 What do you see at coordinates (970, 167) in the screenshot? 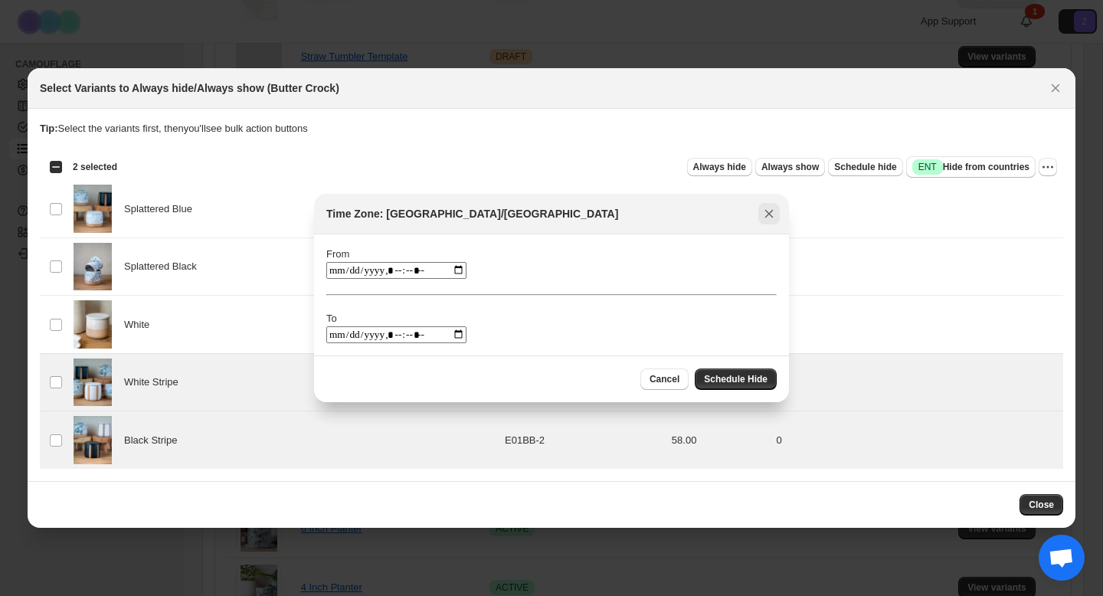
I see `span: Hide from countries` at bounding box center [970, 167].